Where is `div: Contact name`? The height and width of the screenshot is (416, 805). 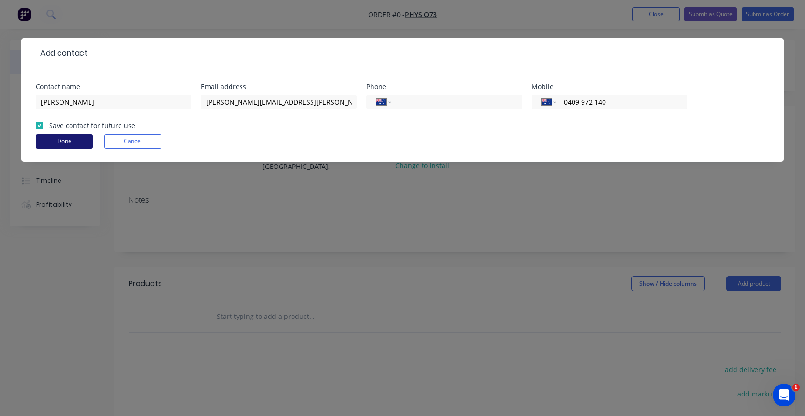
div: Contact name is located at coordinates (113, 87).